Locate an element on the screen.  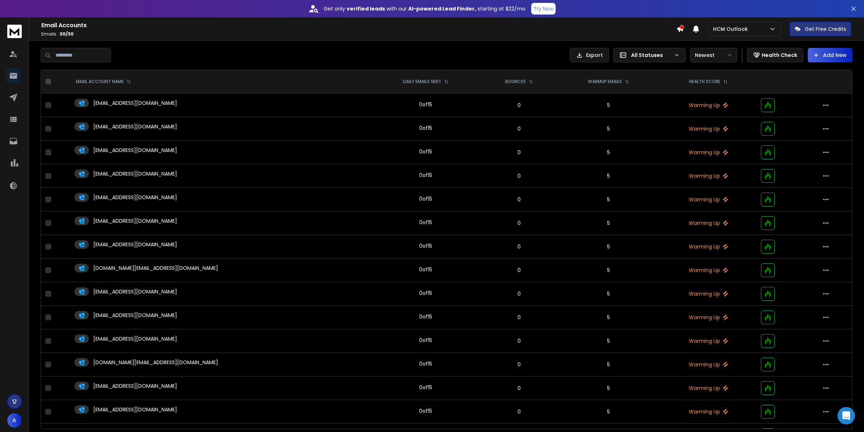
strong: AI-powered Lead Finder, is located at coordinates (442, 9).